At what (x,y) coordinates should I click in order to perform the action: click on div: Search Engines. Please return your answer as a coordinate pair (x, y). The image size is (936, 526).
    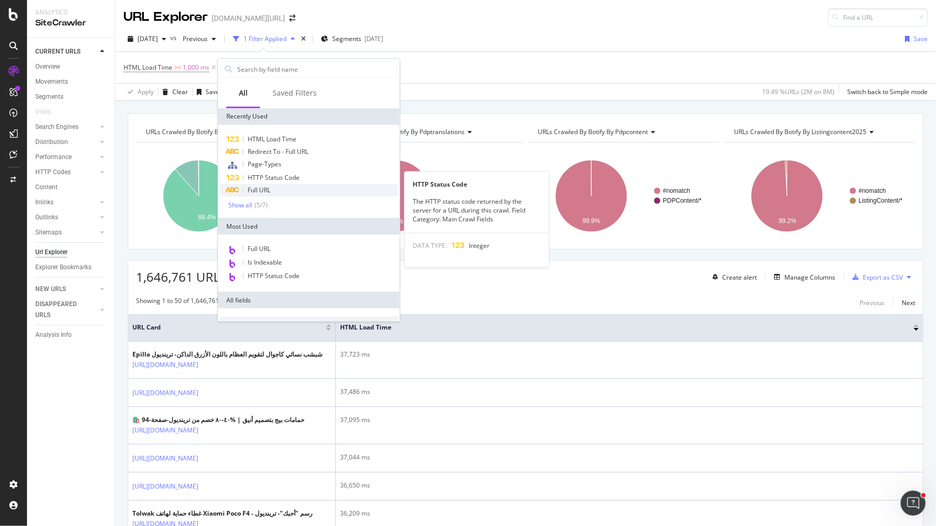
    Looking at the image, I should click on (57, 127).